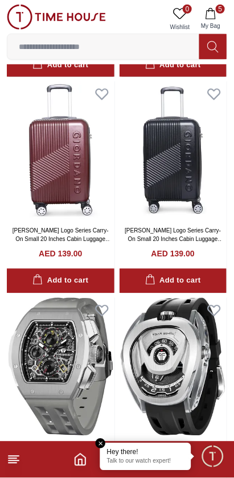 Image resolution: width=234 pixels, height=478 pixels. Describe the element at coordinates (60, 367) in the screenshot. I see `img: TSAR BOMBA Men's Analog Black Dial Watch - TB8214 C-Grey` at that location.